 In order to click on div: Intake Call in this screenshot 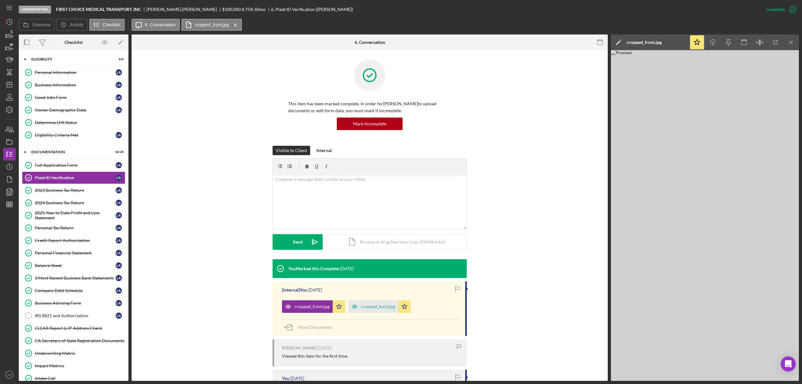, I will do `click(80, 378)`.